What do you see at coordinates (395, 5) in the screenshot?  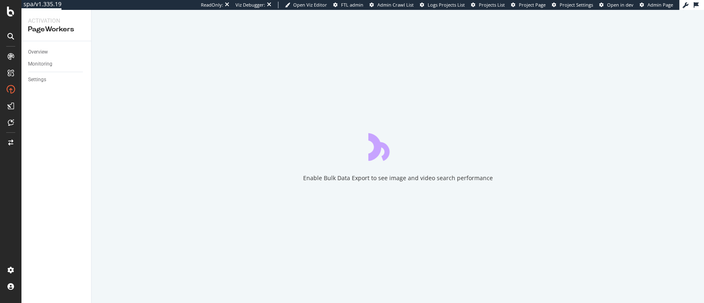 I see `span: Admin Crawl List` at bounding box center [395, 5].